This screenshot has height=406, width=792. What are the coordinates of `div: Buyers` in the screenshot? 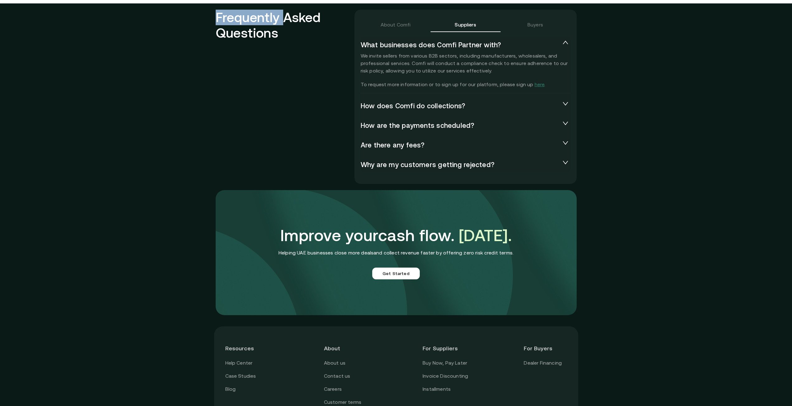 It's located at (536, 25).